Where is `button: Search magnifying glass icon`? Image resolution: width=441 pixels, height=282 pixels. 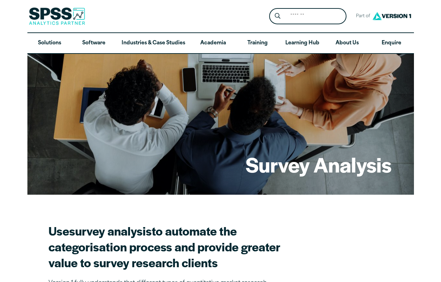
button: Search magnifying glass icon is located at coordinates (277, 16).